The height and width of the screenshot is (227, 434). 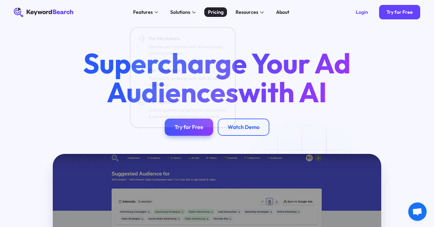 I want to click on div: For Businesses, so click(x=188, y=70).